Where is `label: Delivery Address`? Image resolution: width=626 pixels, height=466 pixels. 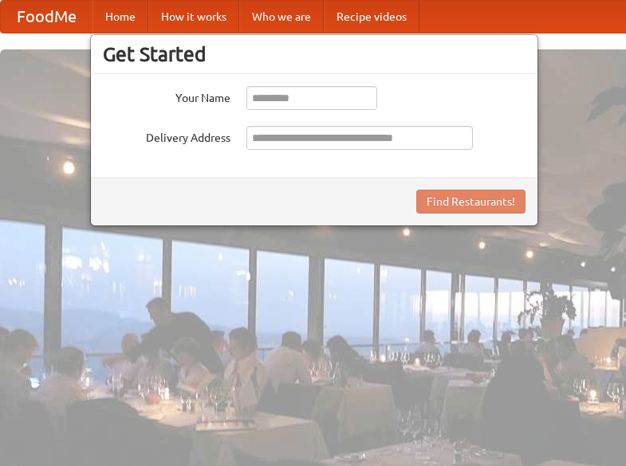 label: Delivery Address is located at coordinates (167, 136).